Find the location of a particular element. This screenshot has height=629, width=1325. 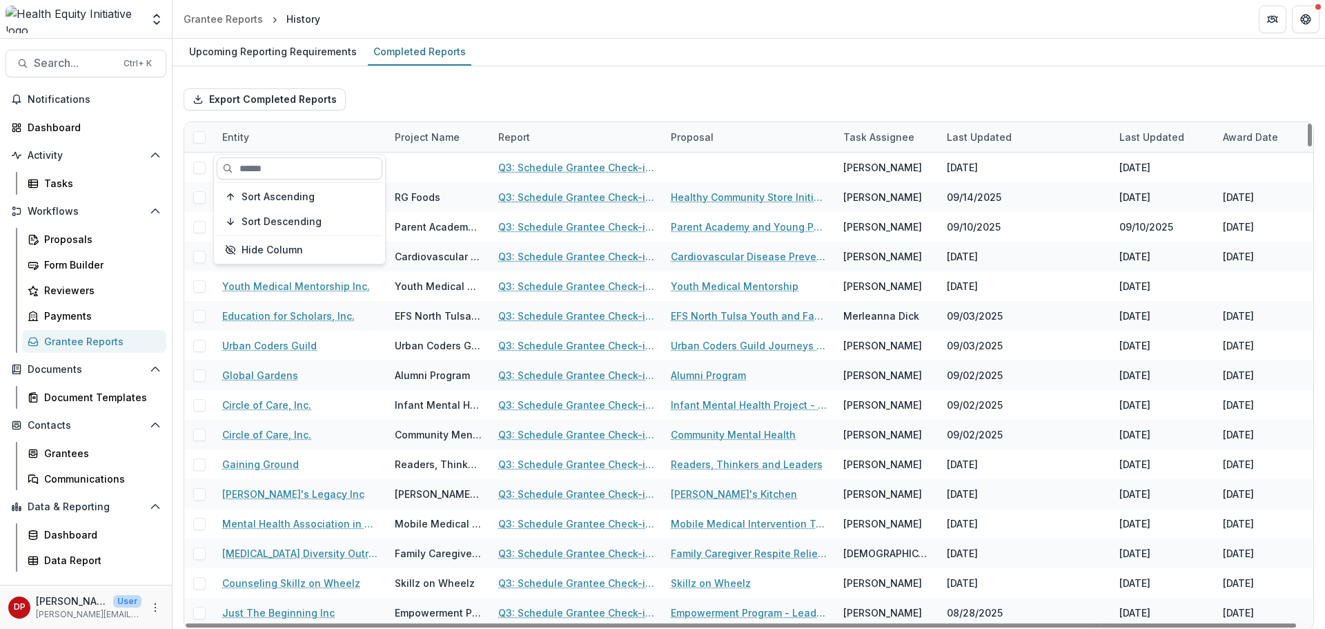

a: Mobile Medical Intervention Team (MMIT) is located at coordinates (749, 523).